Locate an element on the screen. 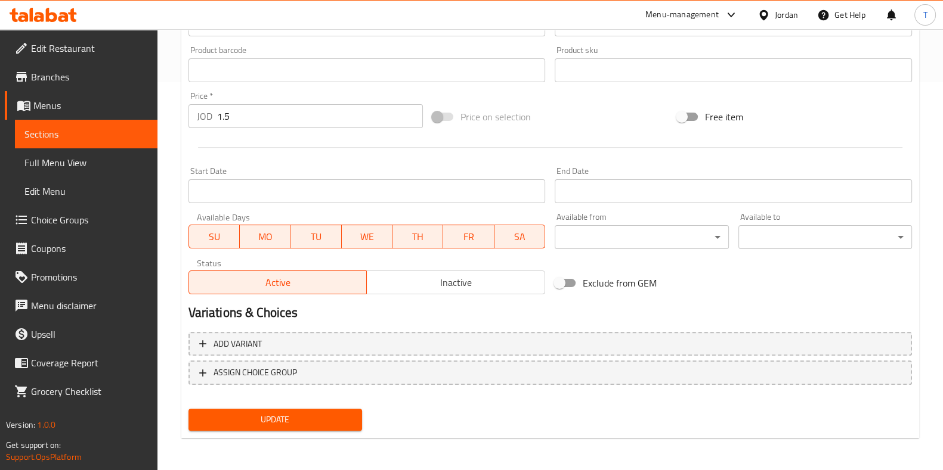  button: TH is located at coordinates (417, 237).